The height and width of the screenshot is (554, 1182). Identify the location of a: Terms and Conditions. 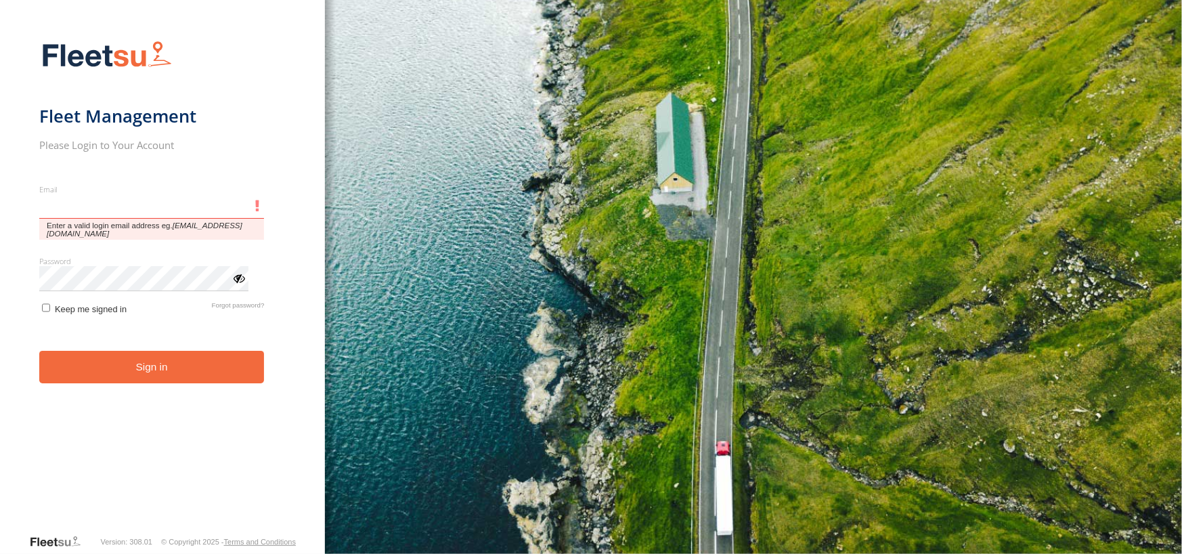
(260, 542).